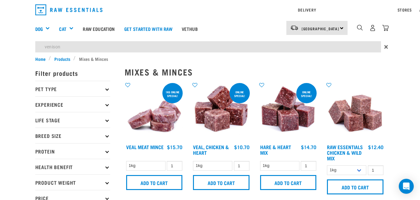 The width and height of the screenshot is (420, 200). Describe the element at coordinates (208, 47) in the screenshot. I see `input: Search...` at that location.